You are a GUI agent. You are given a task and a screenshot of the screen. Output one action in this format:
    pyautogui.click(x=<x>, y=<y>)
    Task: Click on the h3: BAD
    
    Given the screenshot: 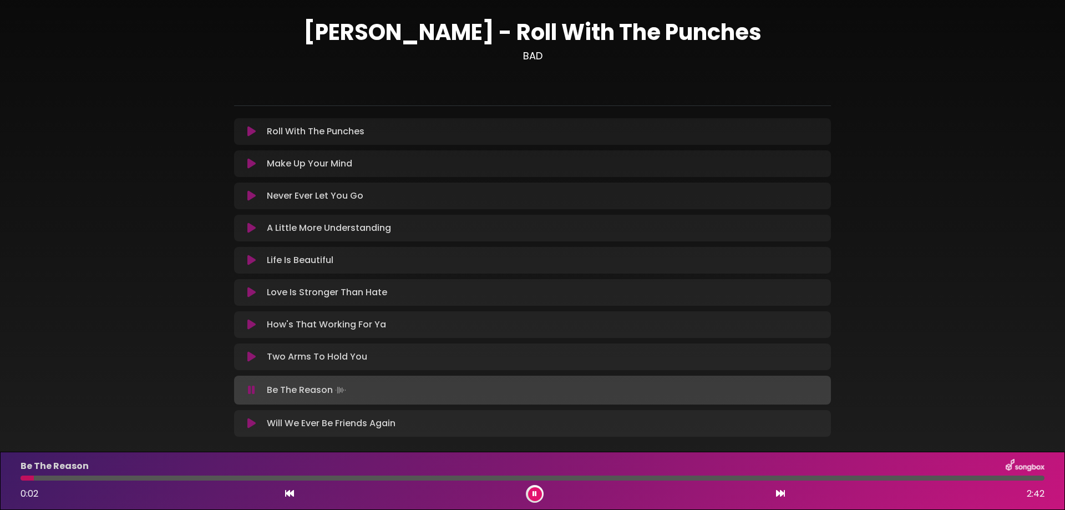 What is the action you would take?
    pyautogui.click(x=532, y=56)
    